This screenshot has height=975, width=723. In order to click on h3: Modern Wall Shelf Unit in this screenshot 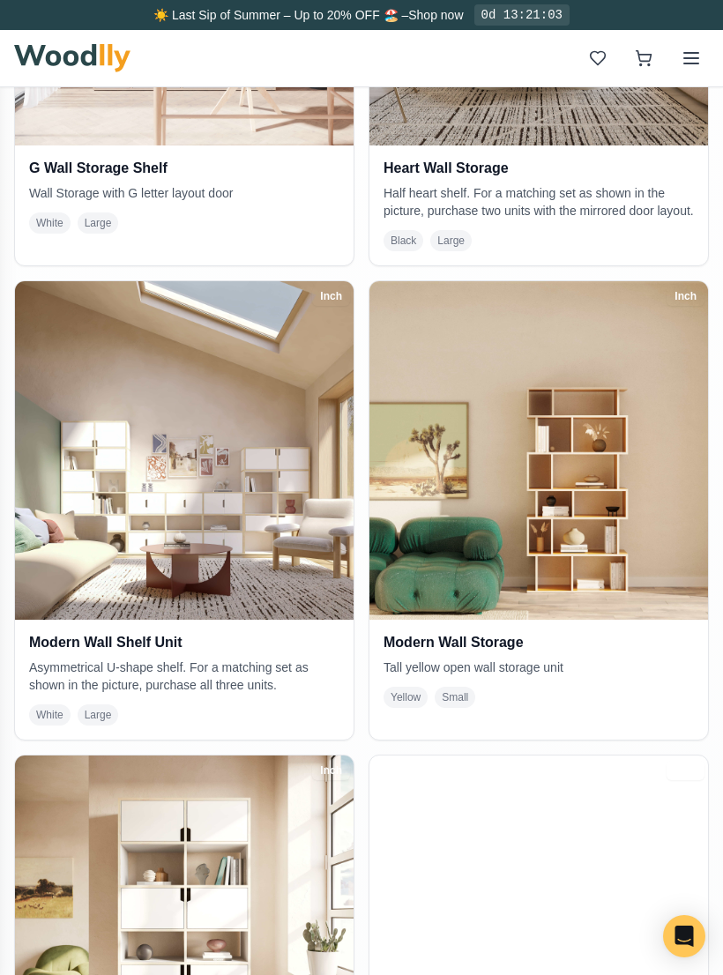, I will do `click(184, 643)`.